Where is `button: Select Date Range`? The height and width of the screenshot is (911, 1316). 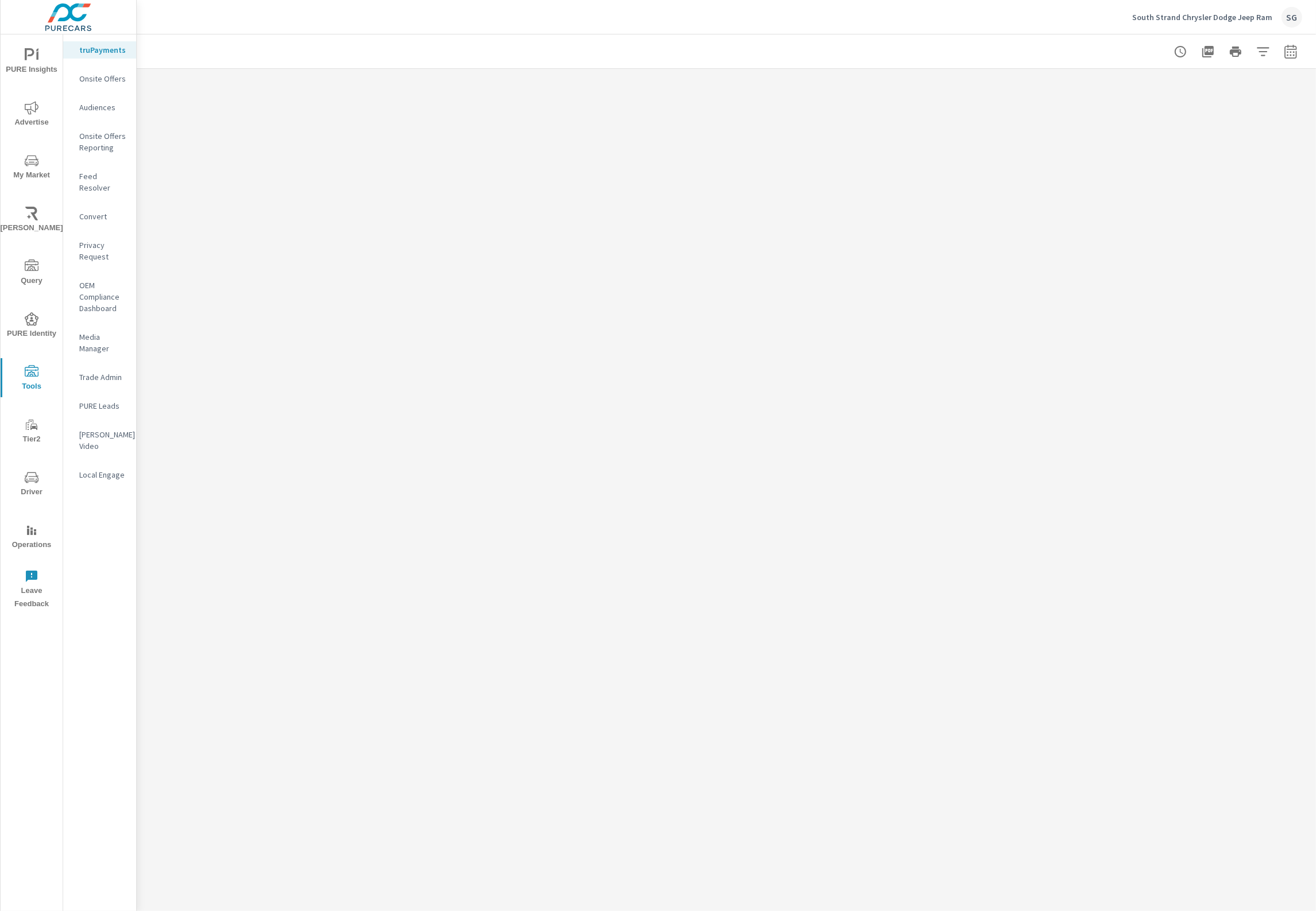 button: Select Date Range is located at coordinates (1291, 52).